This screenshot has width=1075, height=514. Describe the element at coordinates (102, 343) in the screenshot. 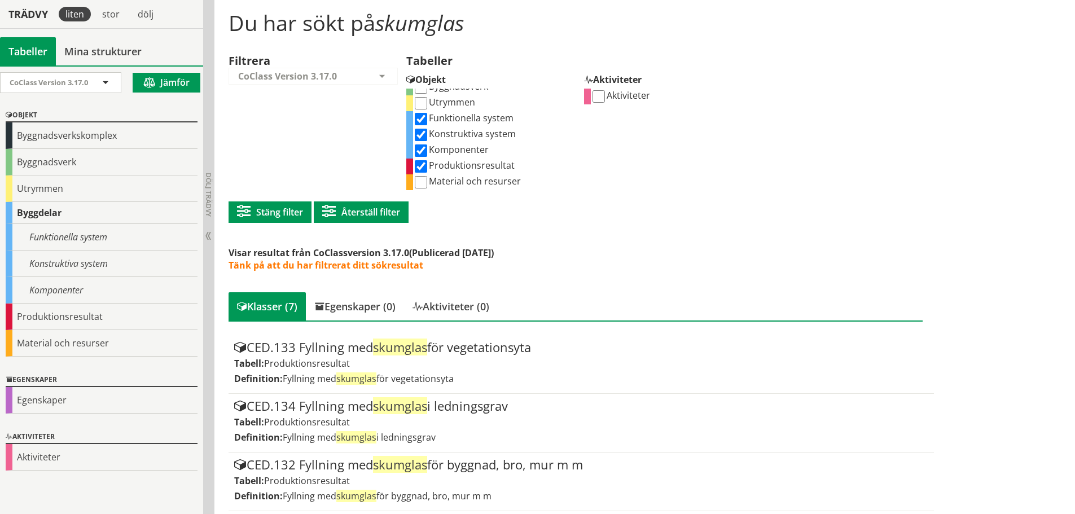

I see `div: Material och resurser` at that location.